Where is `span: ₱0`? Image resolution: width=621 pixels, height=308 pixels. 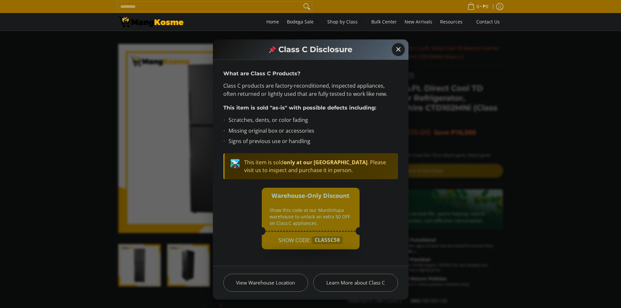 span: ₱0 is located at coordinates (485, 7).